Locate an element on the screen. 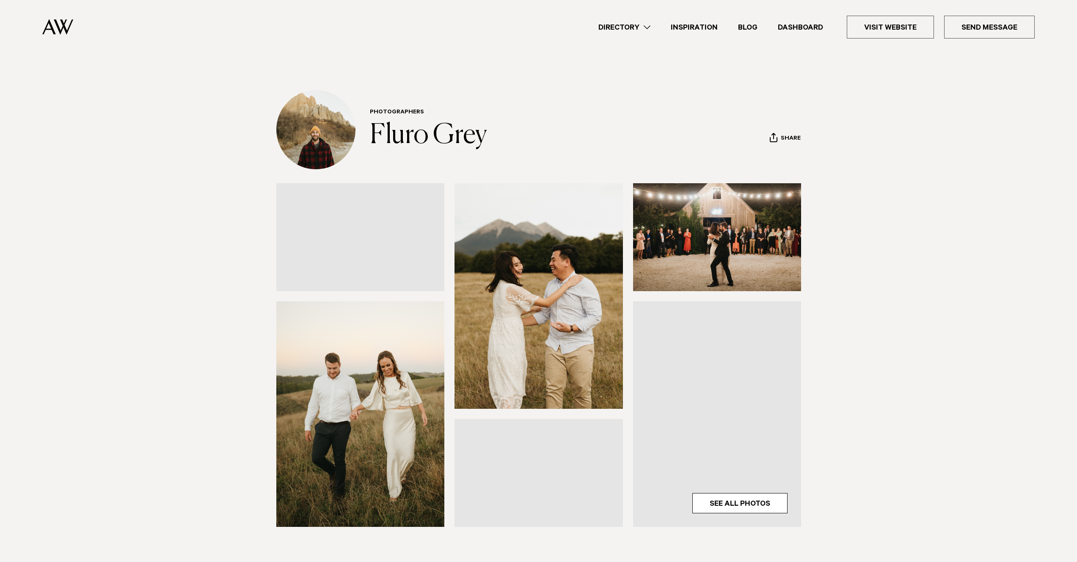 Image resolution: width=1077 pixels, height=562 pixels. a: Blog is located at coordinates (747, 27).